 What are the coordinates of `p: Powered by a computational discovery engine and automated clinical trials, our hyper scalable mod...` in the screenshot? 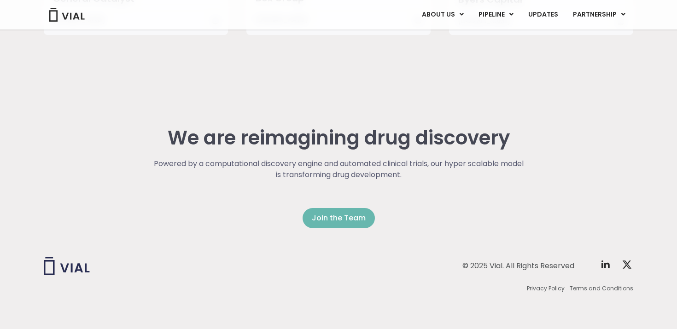 It's located at (339, 169).